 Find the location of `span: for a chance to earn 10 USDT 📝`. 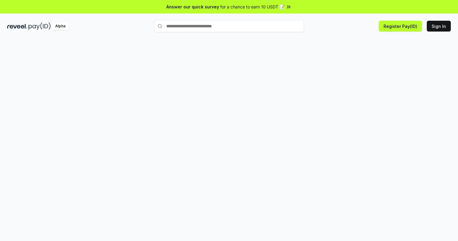

span: for a chance to earn 10 USDT 📝 is located at coordinates (252, 7).